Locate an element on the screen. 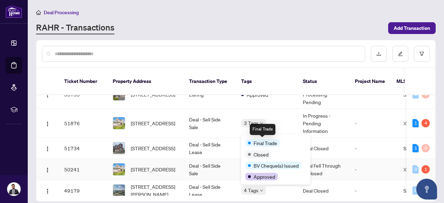 The height and width of the screenshot is (203, 444). span: Add Transaction is located at coordinates (412, 28).